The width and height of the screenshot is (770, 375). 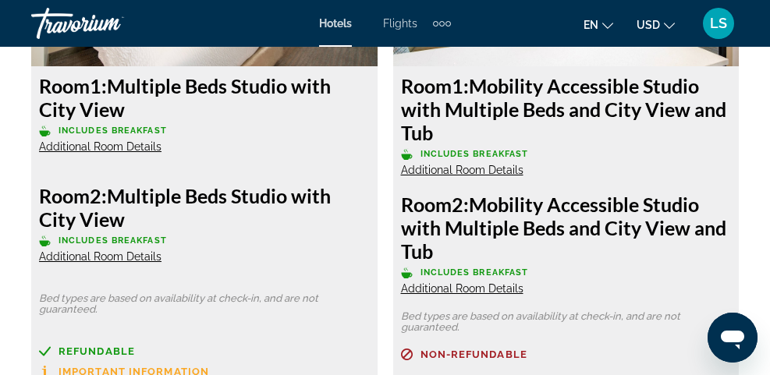 What do you see at coordinates (109, 23) in the screenshot?
I see `a: Travorium` at bounding box center [109, 23].